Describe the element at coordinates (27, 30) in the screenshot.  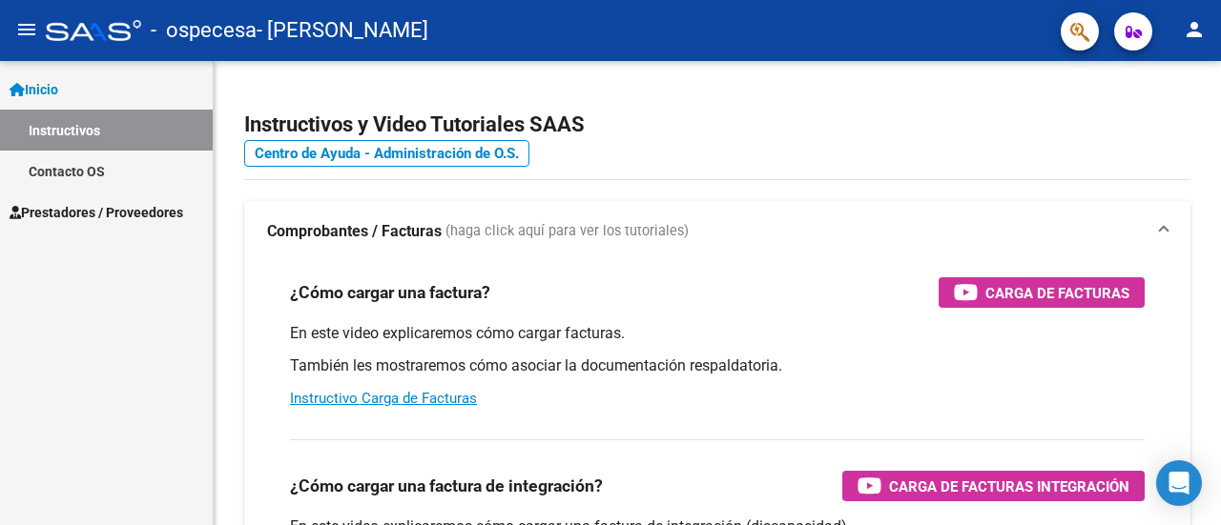
I see `mat-icon: menu` at that location.